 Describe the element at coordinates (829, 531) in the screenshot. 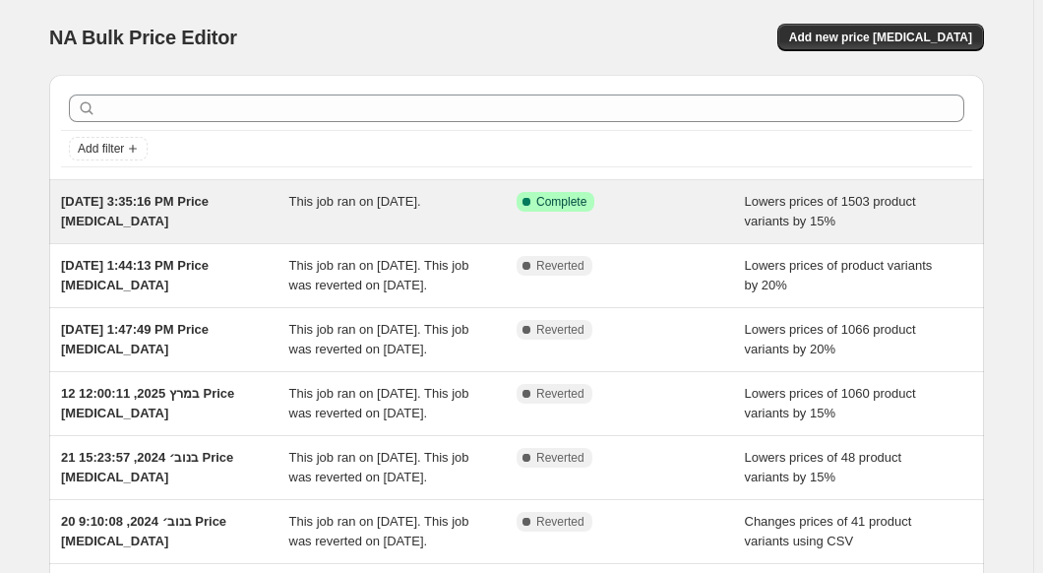

I see `span: Changes prices of 41 product variants using CSV` at that location.